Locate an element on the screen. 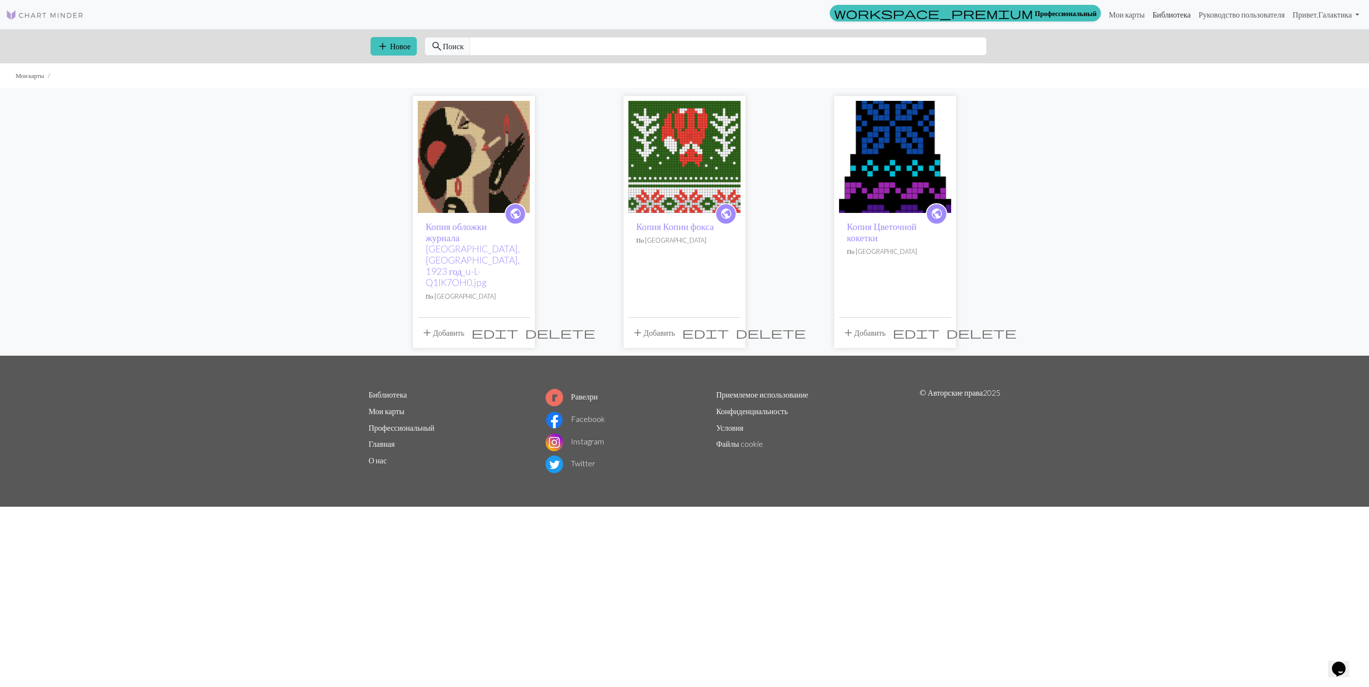 The width and height of the screenshot is (1369, 687). span: Поиск is located at coordinates (453, 46).